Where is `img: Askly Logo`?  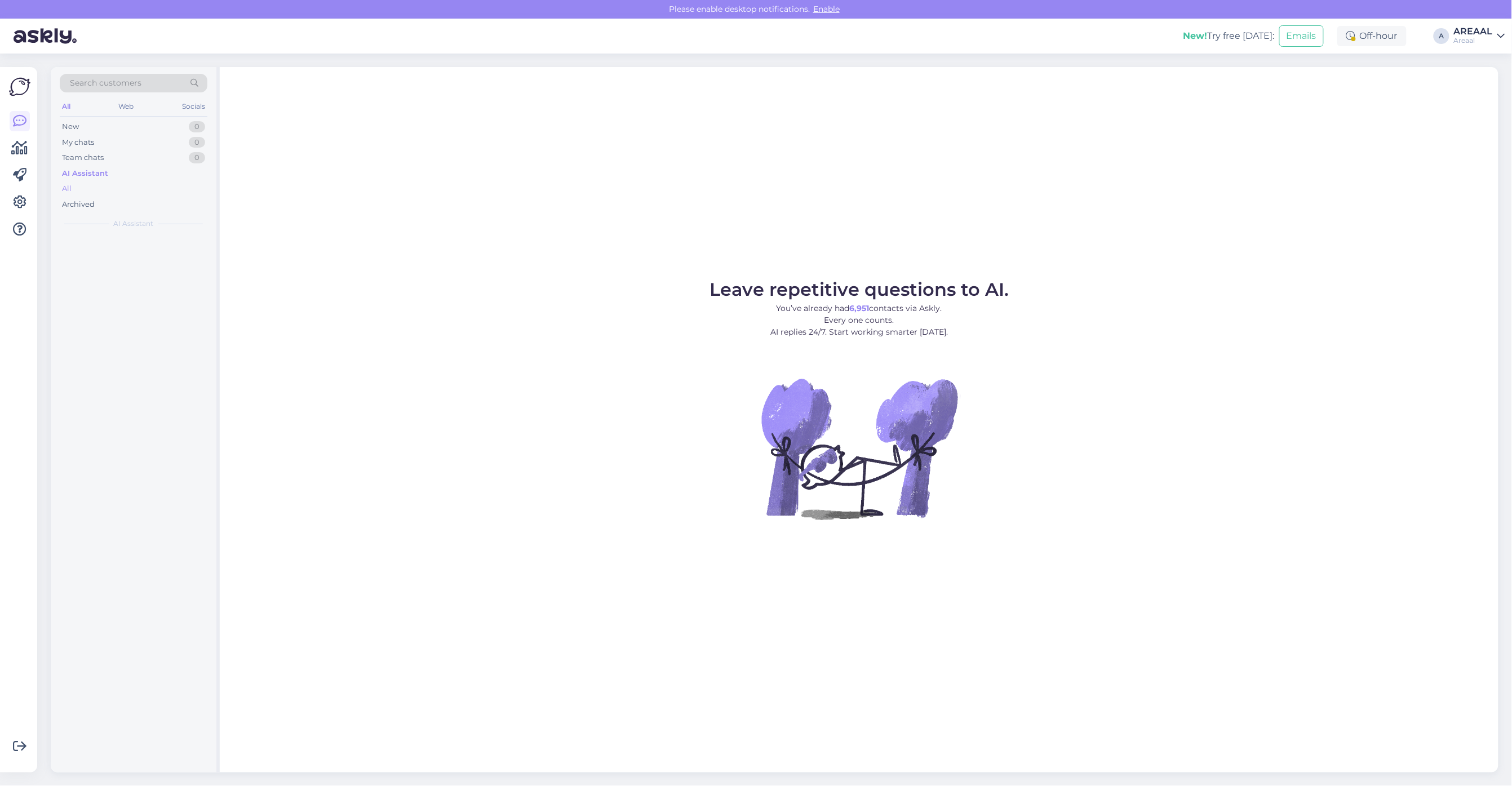
img: Askly Logo is located at coordinates (19, 87).